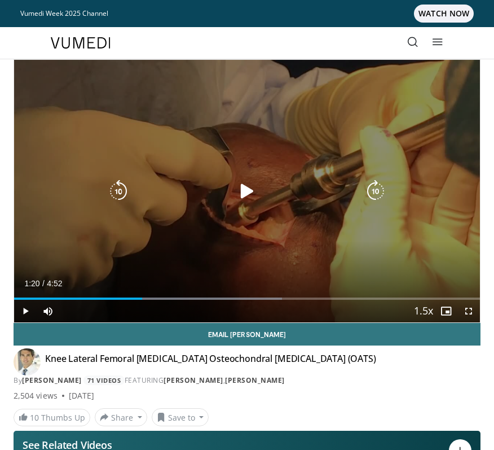 Image resolution: width=494 pixels, height=450 pixels. I want to click on button: Fullscreen, so click(469, 311).